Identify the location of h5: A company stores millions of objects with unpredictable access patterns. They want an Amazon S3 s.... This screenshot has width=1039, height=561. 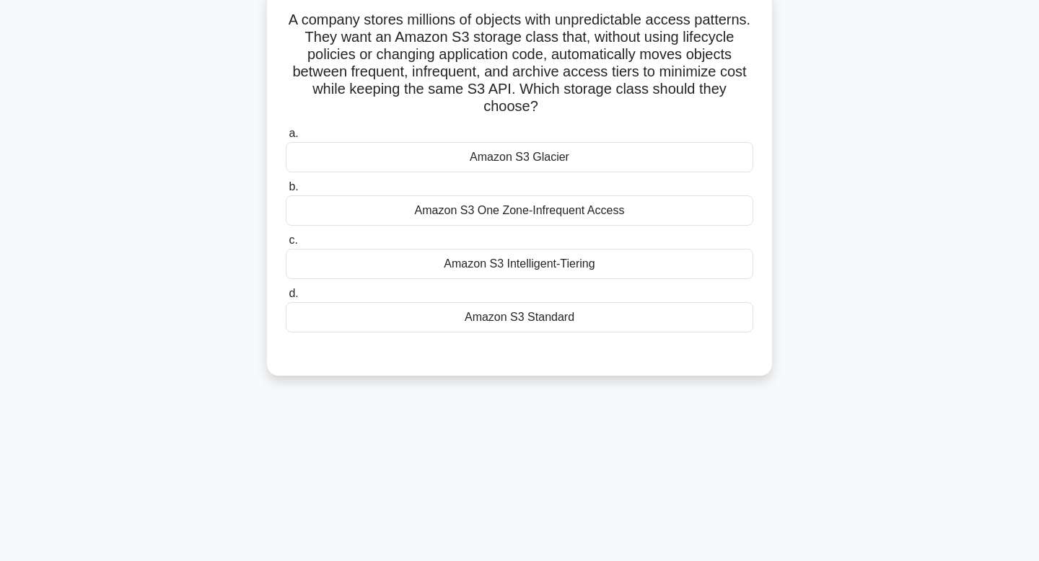
(519, 63).